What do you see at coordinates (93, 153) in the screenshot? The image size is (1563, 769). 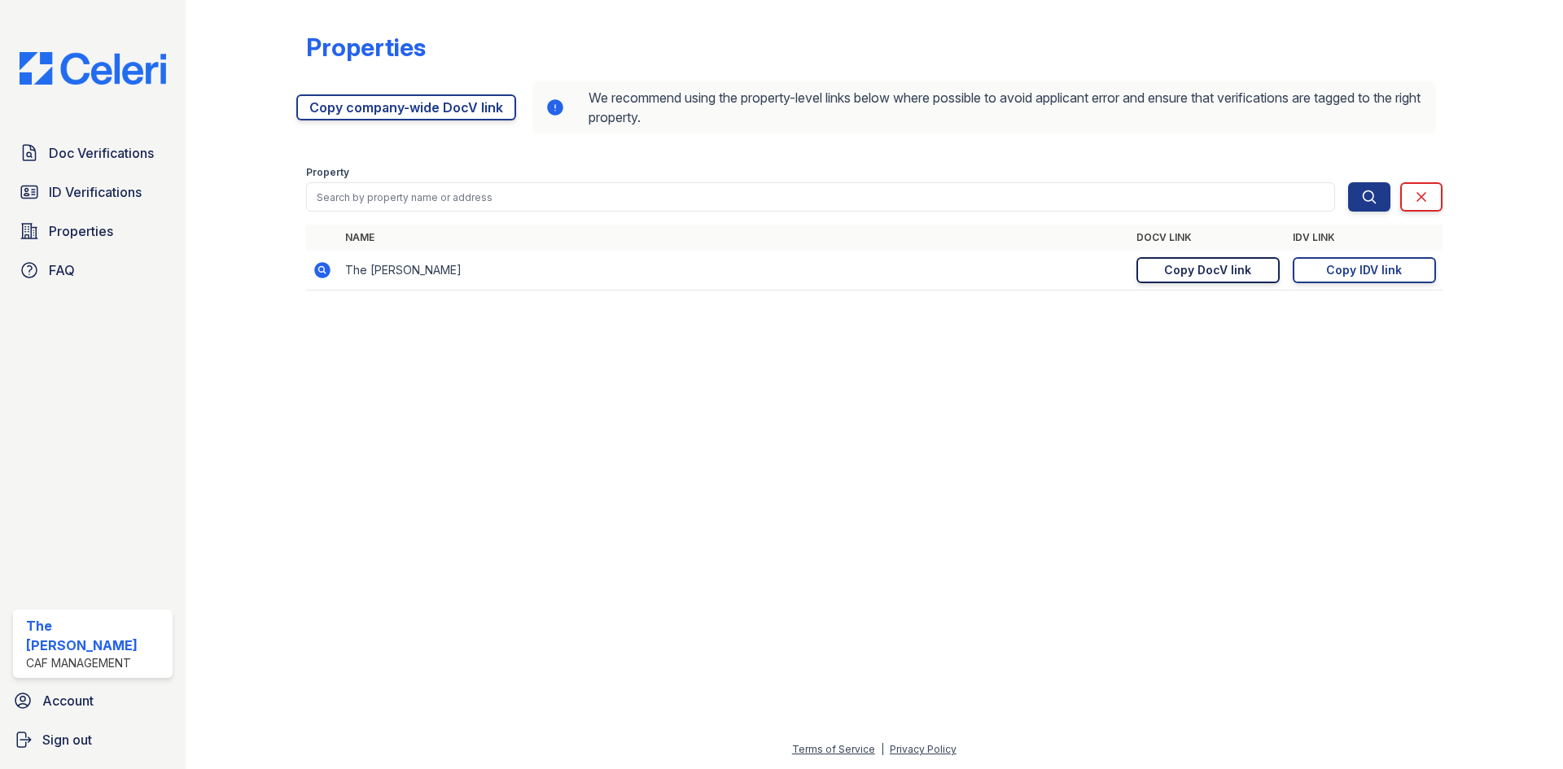 I see `a: Doc Verifications` at bounding box center [93, 153].